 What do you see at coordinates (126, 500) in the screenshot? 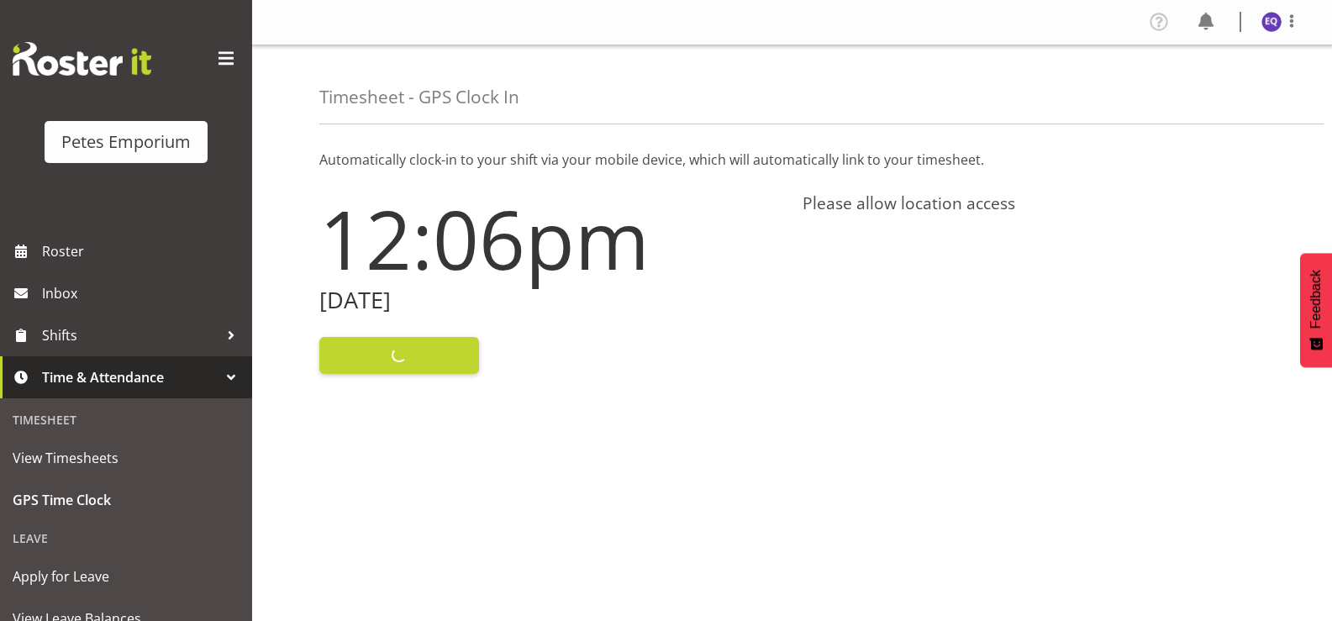
I see `a: GPS Time Clock` at bounding box center [126, 500].